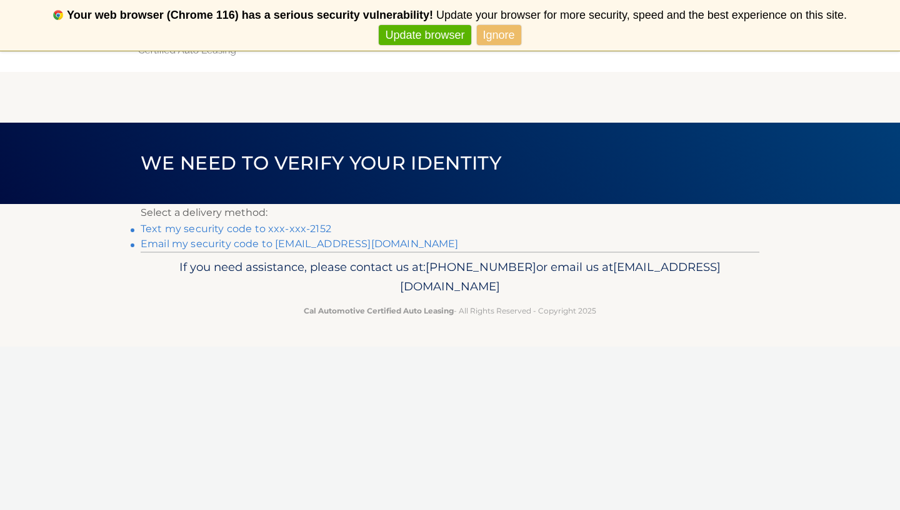 The height and width of the screenshot is (510, 900). I want to click on p: If you need assistance, please contact us at: or email us at, so click(450, 277).